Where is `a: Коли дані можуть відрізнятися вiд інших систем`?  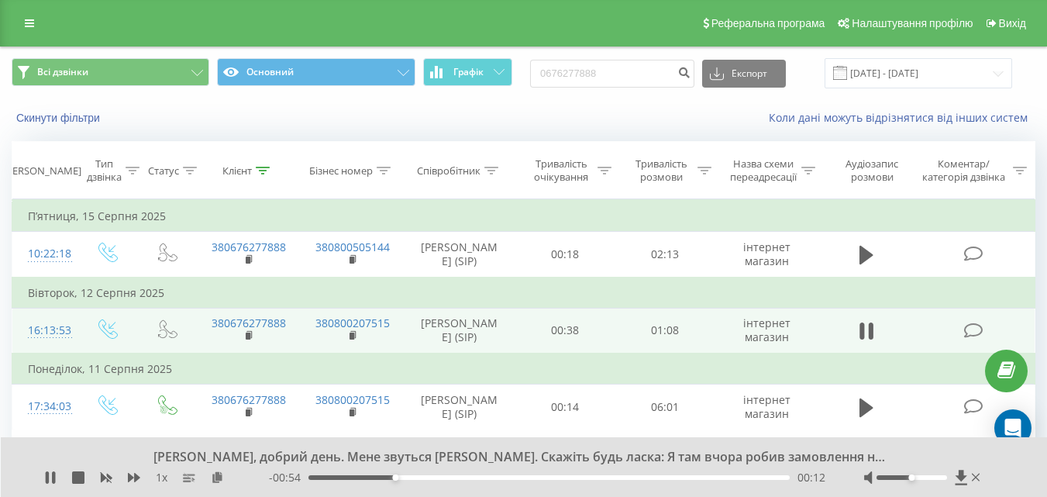
a: Коли дані можуть відрізнятися вiд інших систем is located at coordinates (902, 117).